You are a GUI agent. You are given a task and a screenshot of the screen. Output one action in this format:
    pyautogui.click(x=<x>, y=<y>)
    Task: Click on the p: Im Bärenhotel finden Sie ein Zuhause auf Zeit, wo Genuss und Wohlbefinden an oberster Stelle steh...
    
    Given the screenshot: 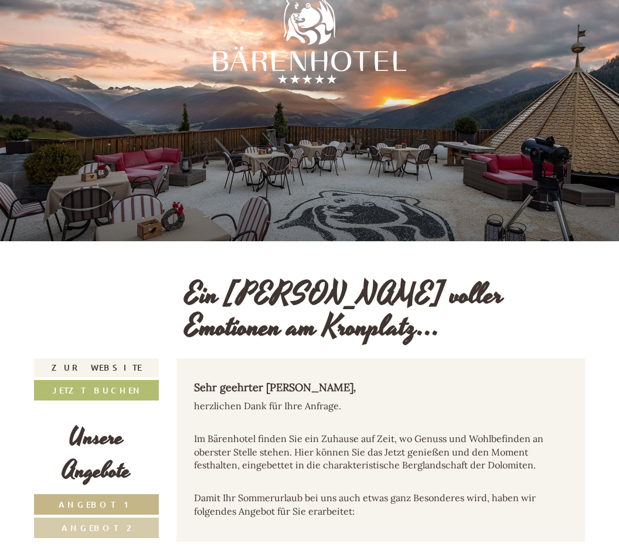 What is the action you would take?
    pyautogui.click(x=381, y=459)
    